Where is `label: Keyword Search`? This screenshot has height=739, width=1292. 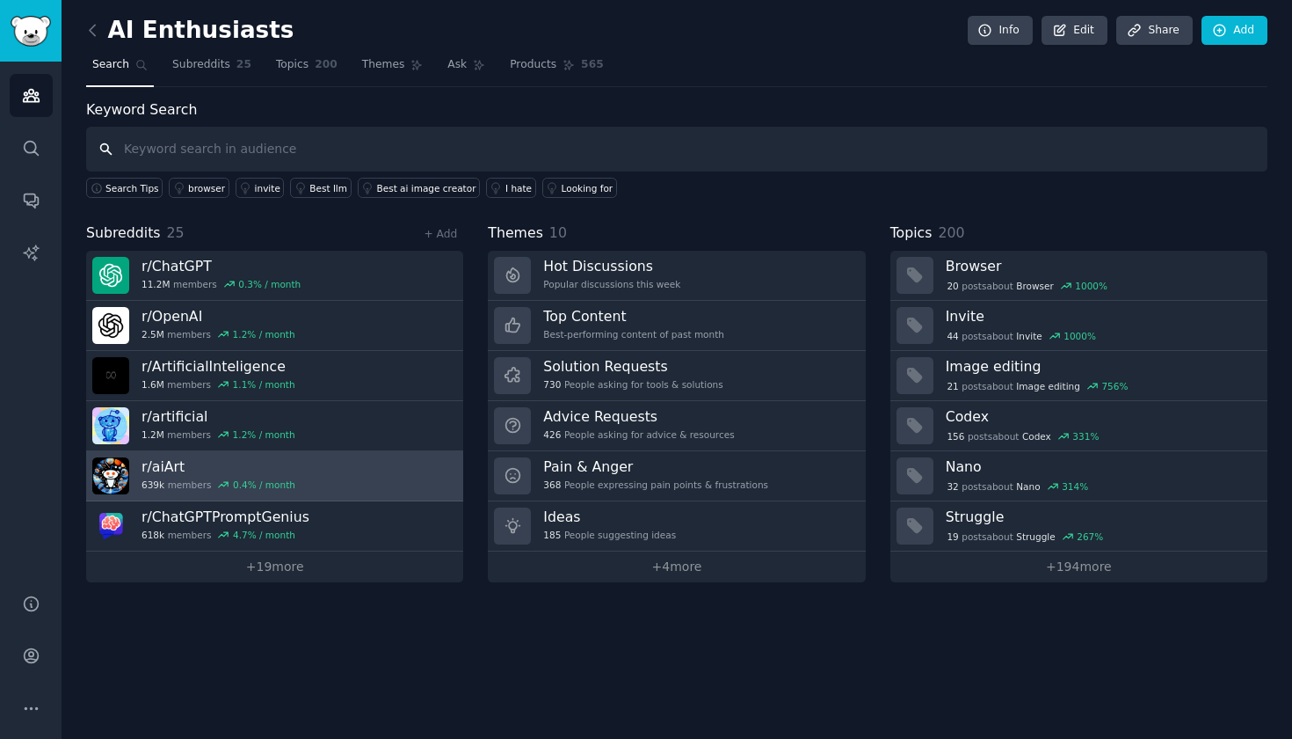
label: Keyword Search is located at coordinates (142, 109).